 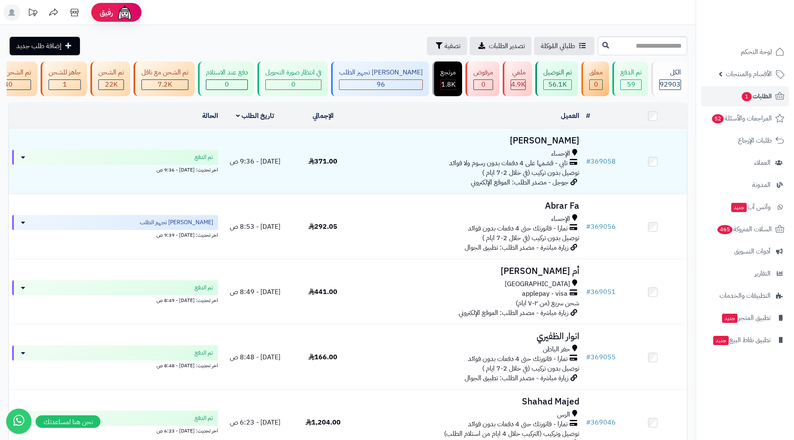 I want to click on span: 292.05, so click(x=323, y=227).